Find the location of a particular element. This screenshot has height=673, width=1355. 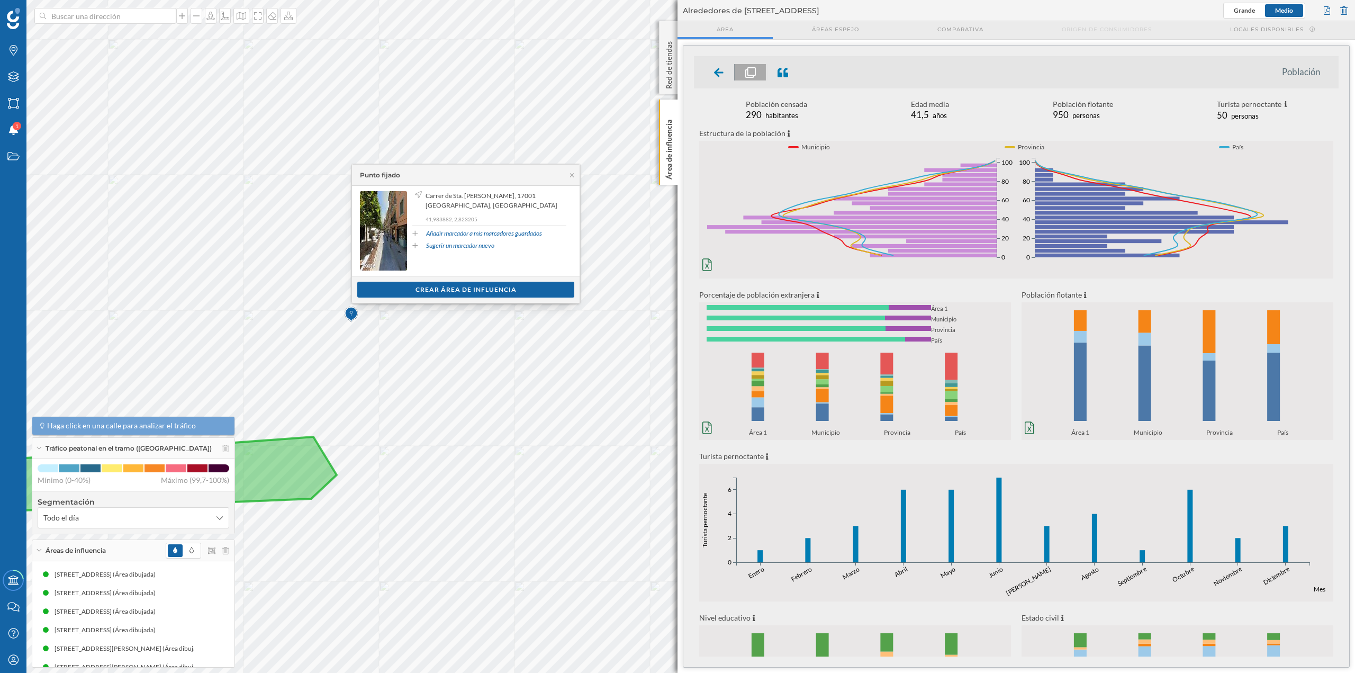

span: años is located at coordinates (940, 115).